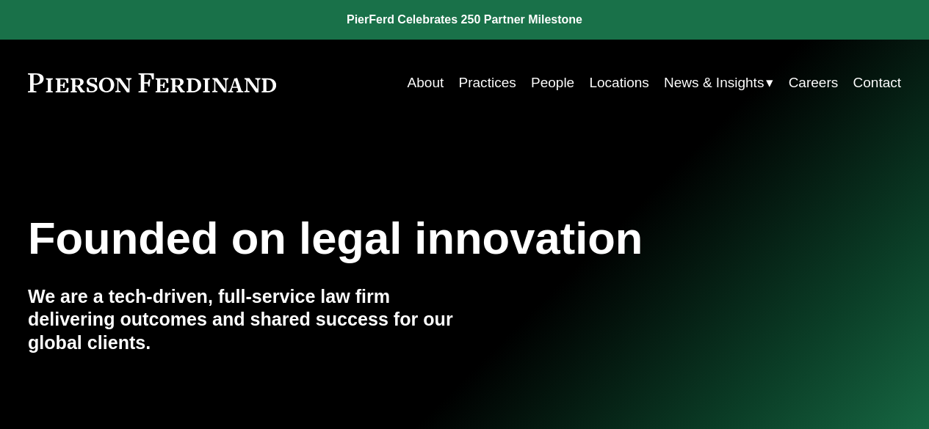 The width and height of the screenshot is (929, 429). What do you see at coordinates (426, 83) in the screenshot?
I see `a: About` at bounding box center [426, 83].